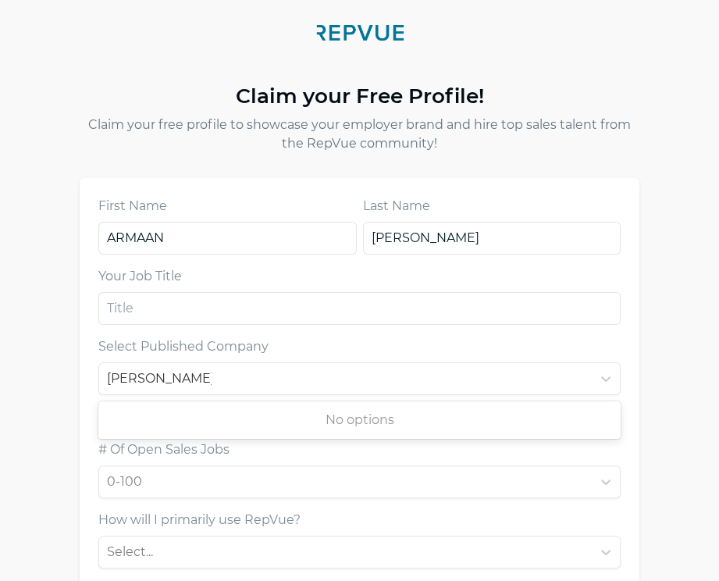 The width and height of the screenshot is (719, 581). I want to click on label: Select Published Company, so click(183, 347).